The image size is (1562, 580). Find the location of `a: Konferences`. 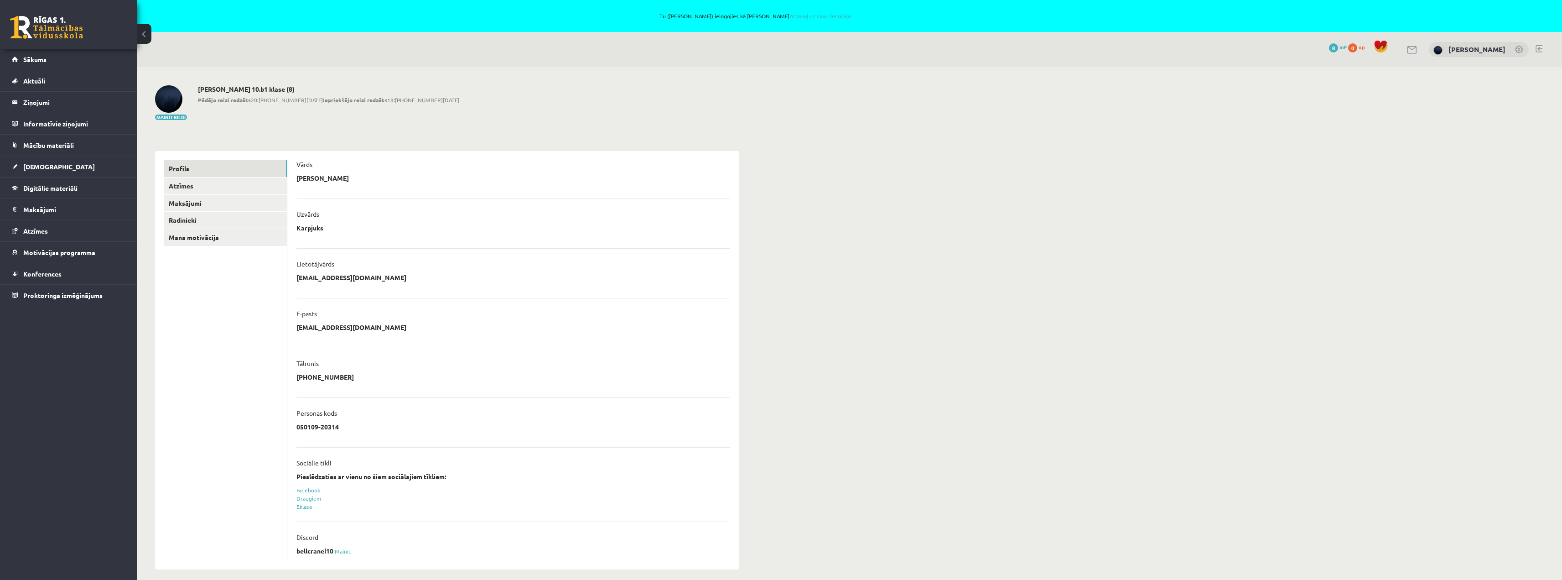

a: Konferences is located at coordinates (68, 274).